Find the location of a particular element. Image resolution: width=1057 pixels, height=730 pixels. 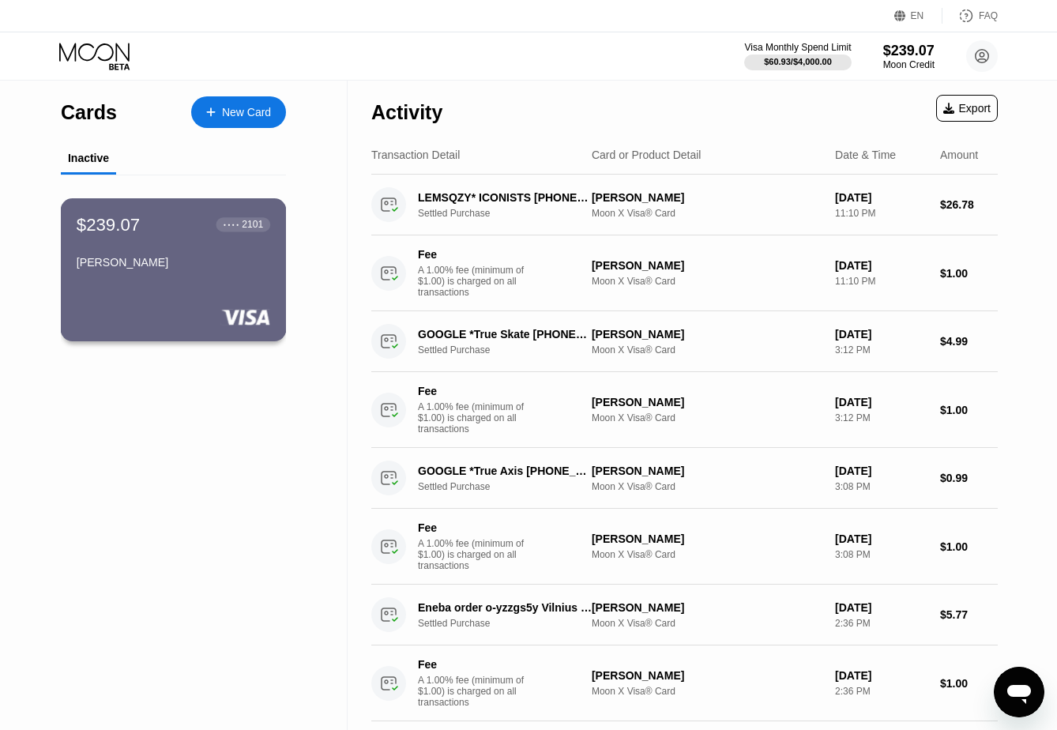

div: Cards is located at coordinates (88, 112).